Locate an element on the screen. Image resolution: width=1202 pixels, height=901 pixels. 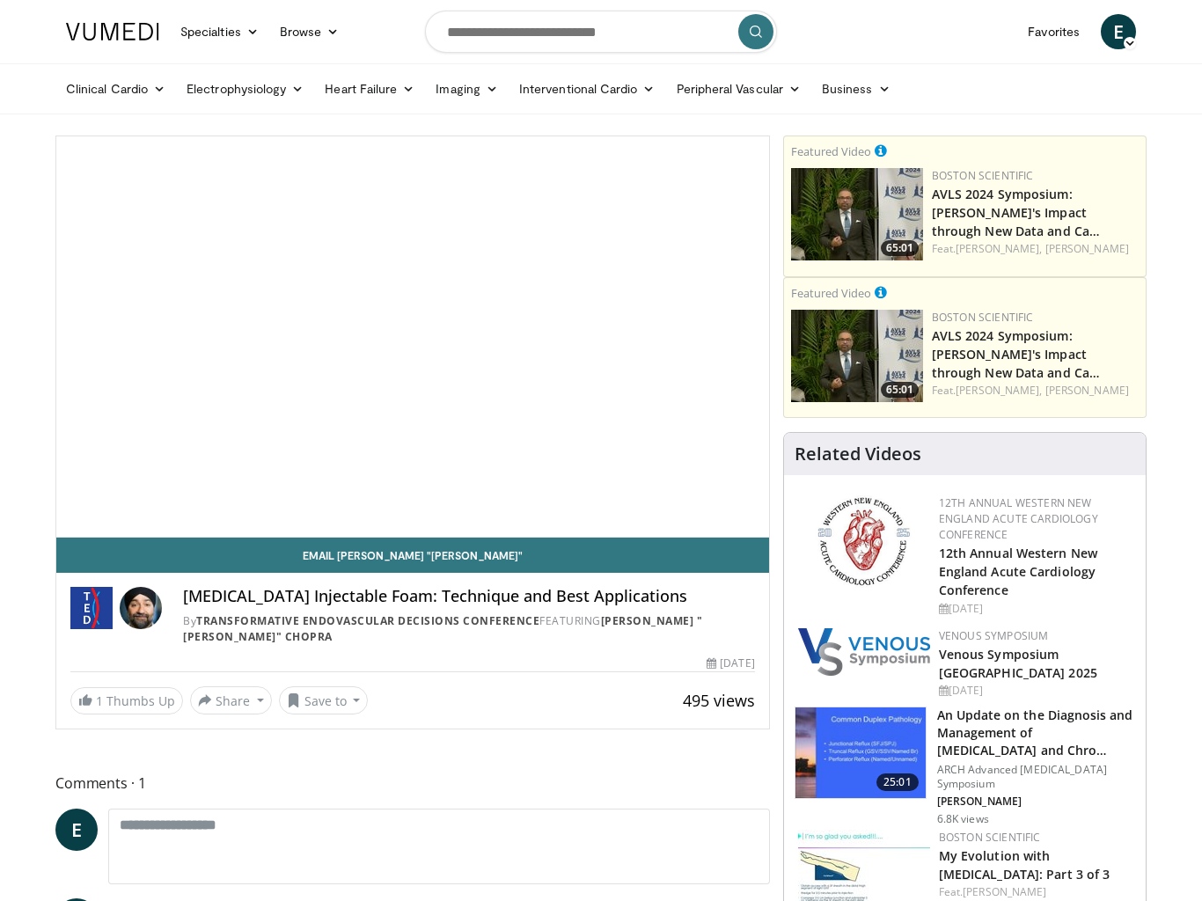
span: Comments 1 is located at coordinates (413, 783).